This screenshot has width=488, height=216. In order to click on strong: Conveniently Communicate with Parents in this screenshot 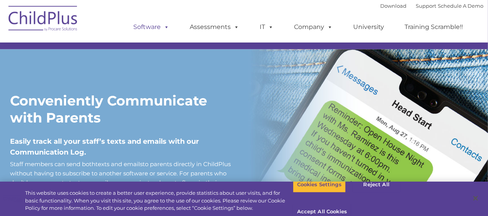, I will do `click(109, 109)`.